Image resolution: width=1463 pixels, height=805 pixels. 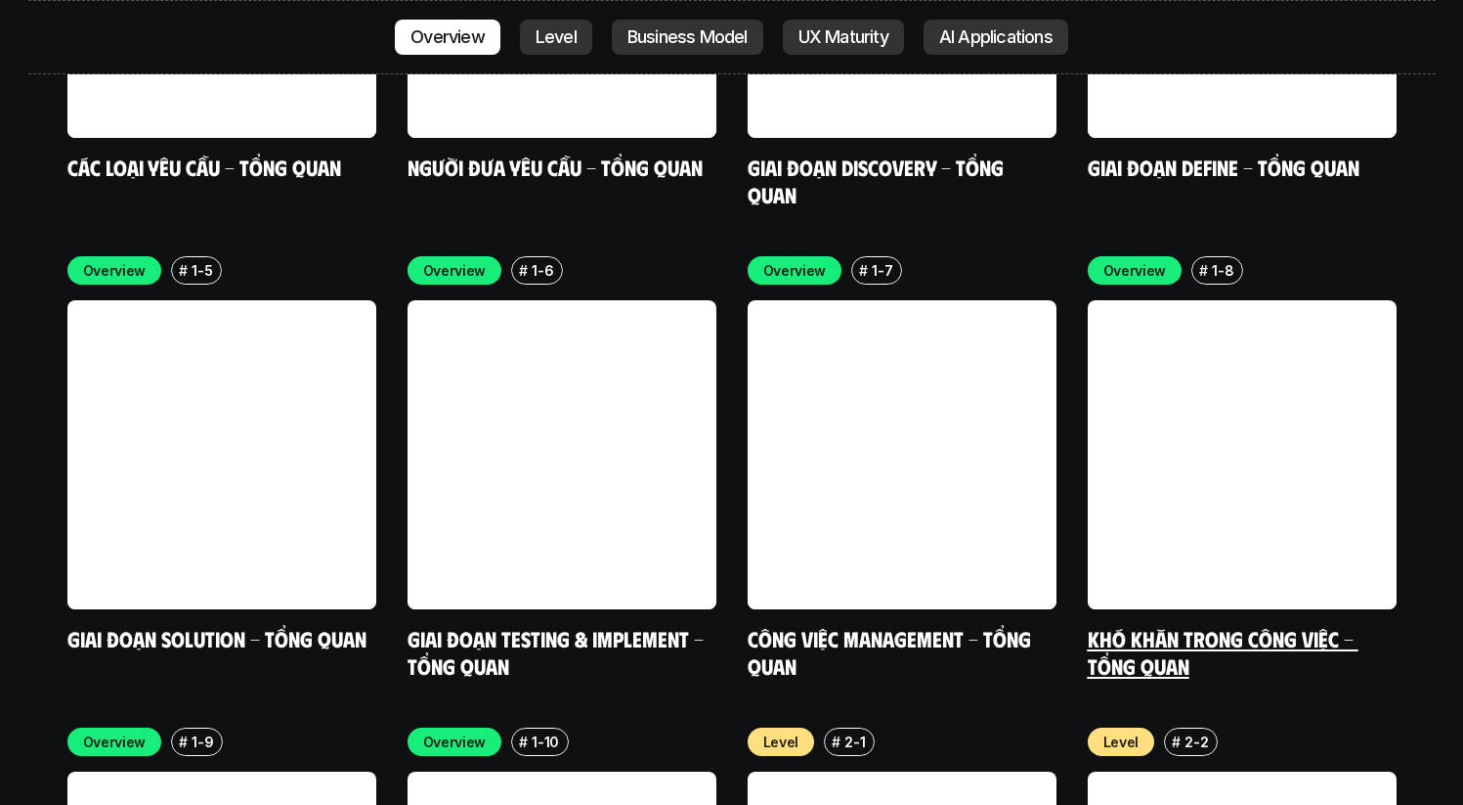 What do you see at coordinates (878, 180) in the screenshot?
I see `a: Giai đoạn Discovery - Tổng quan` at bounding box center [878, 180].